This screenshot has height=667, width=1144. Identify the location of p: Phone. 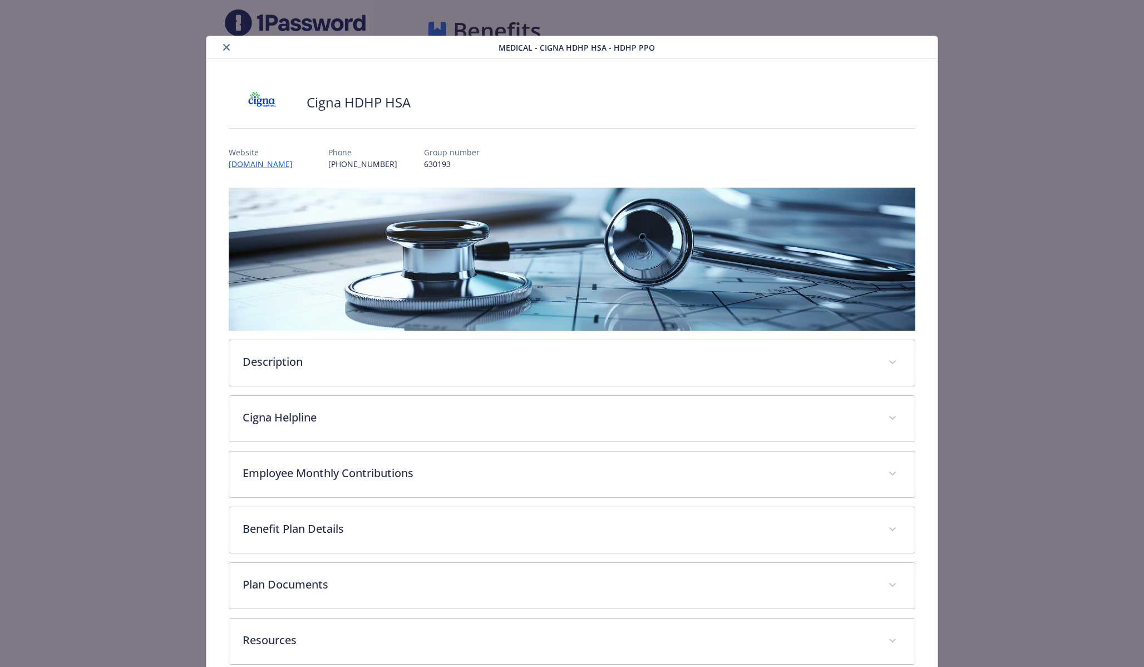
(363, 152).